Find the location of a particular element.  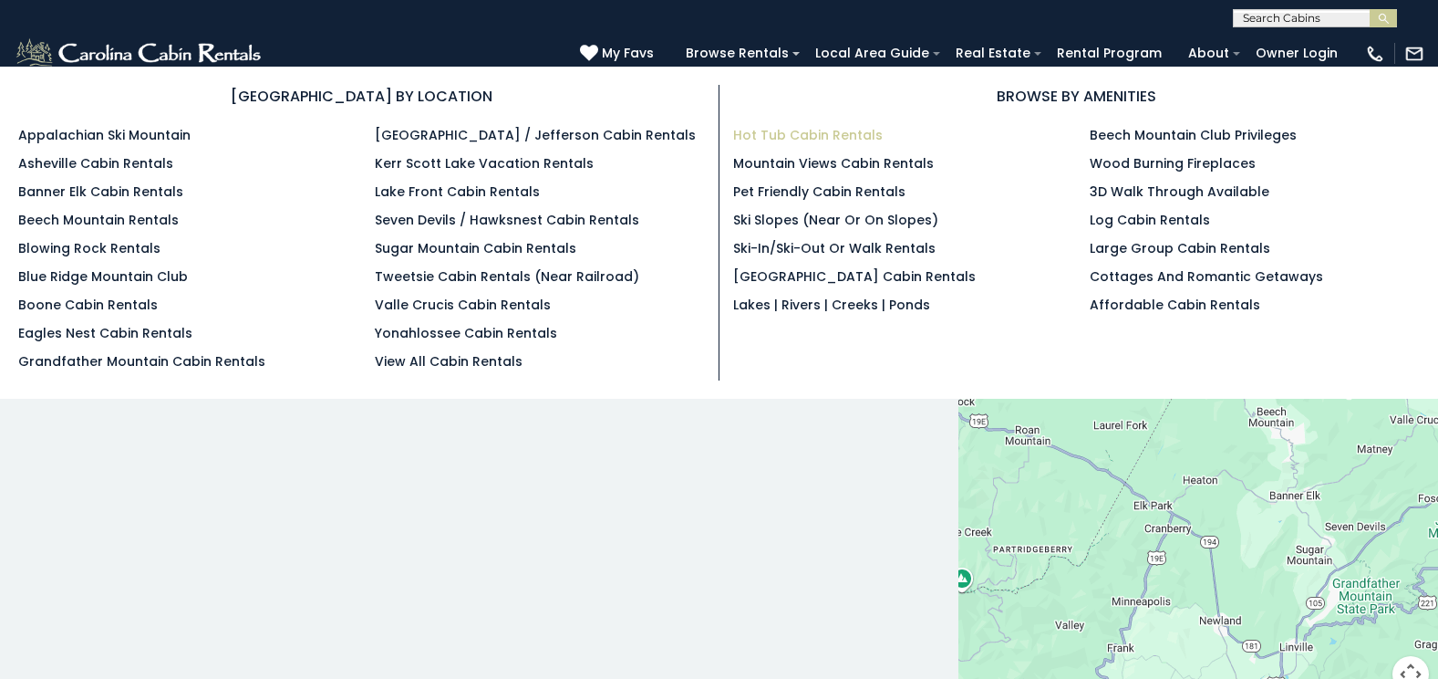

a: Blue Ridge Mountain Club is located at coordinates (103, 276).